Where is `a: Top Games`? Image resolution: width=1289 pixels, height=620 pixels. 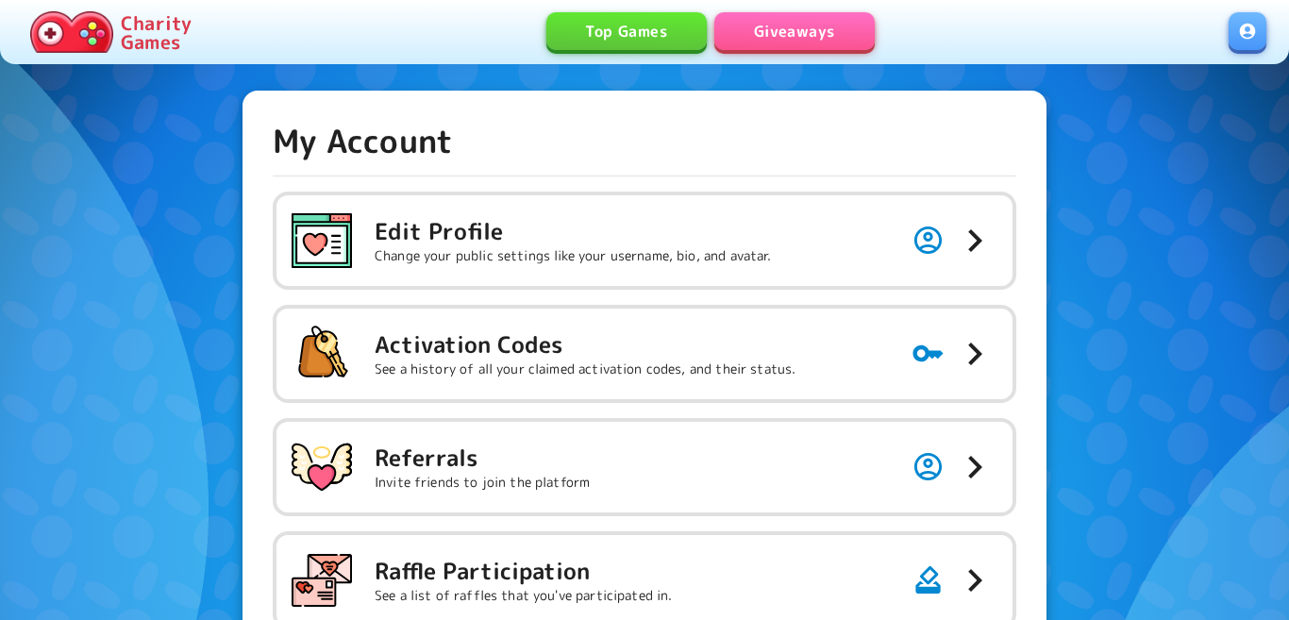
a: Top Games is located at coordinates (627, 31).